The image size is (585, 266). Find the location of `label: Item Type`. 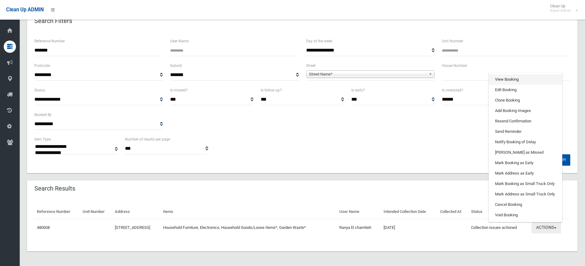

label: Item Type is located at coordinates (42, 139).